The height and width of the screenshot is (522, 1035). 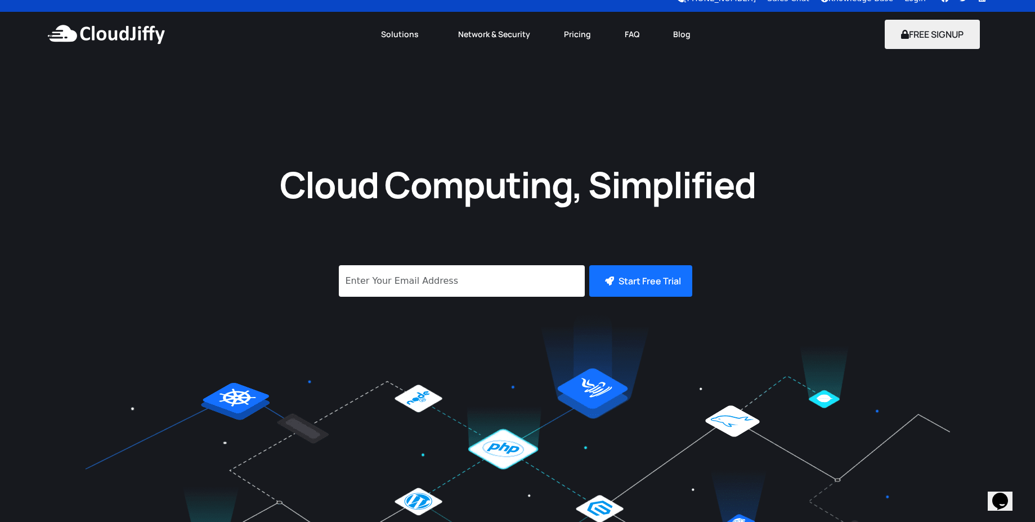 What do you see at coordinates (494, 34) in the screenshot?
I see `a: Network & Security` at bounding box center [494, 34].